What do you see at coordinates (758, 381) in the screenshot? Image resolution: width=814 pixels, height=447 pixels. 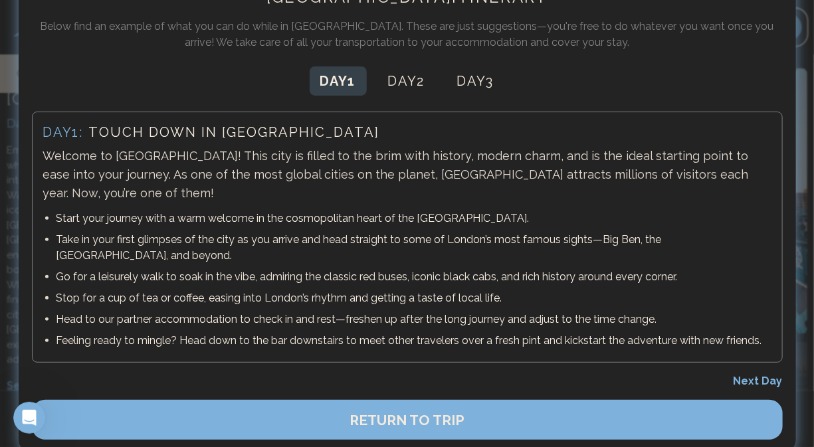 I see `button: Next Day` at bounding box center [758, 381].